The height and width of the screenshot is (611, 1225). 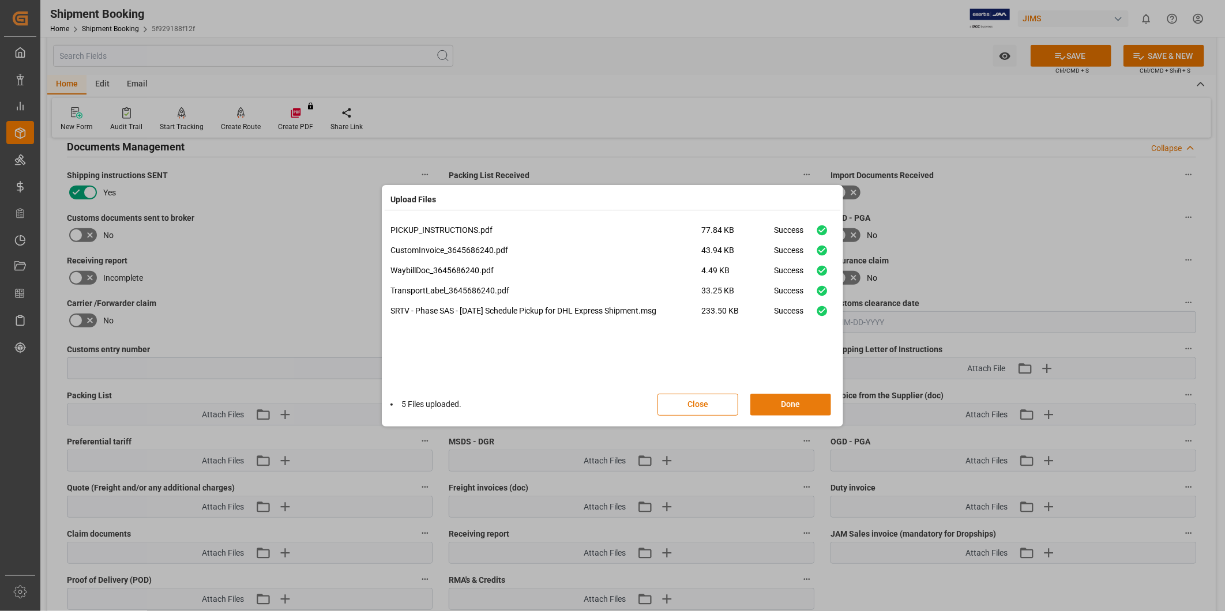 I want to click on p: WaybillDoc_3645686240.pdf, so click(x=545, y=270).